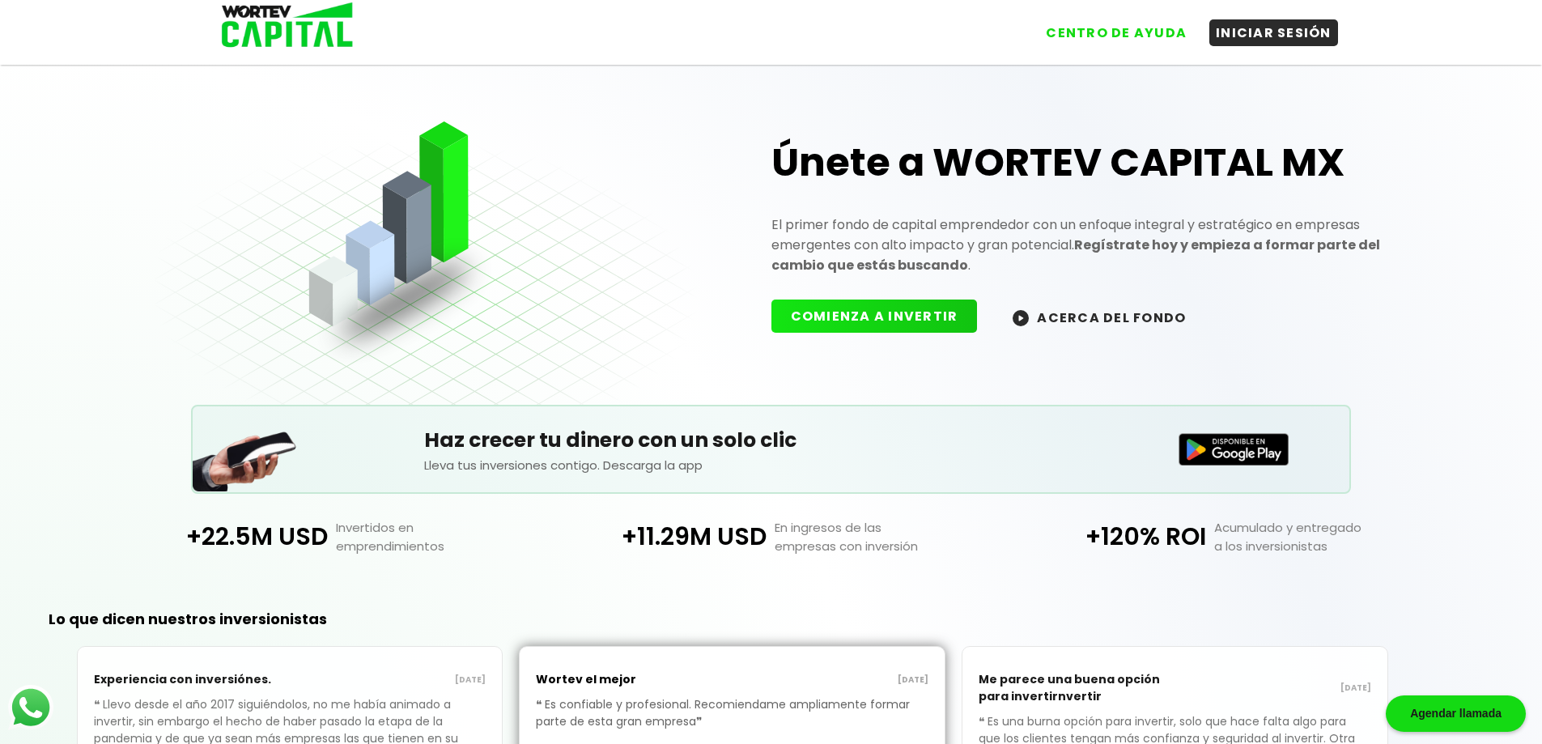 This screenshot has width=1542, height=744. Describe the element at coordinates (219, 537) in the screenshot. I see `p: +22.5M USD` at that location.